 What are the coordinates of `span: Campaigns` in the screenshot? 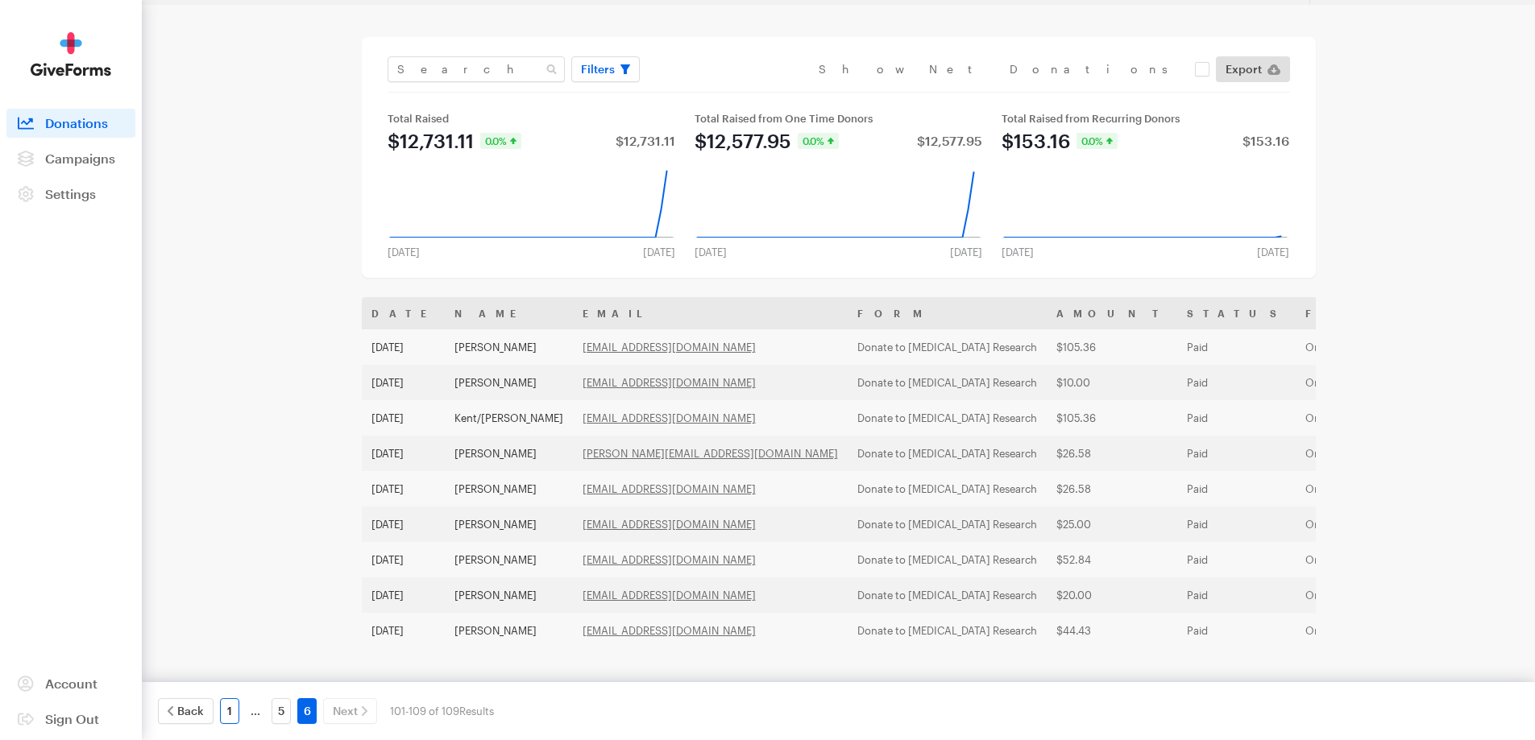 It's located at (80, 158).